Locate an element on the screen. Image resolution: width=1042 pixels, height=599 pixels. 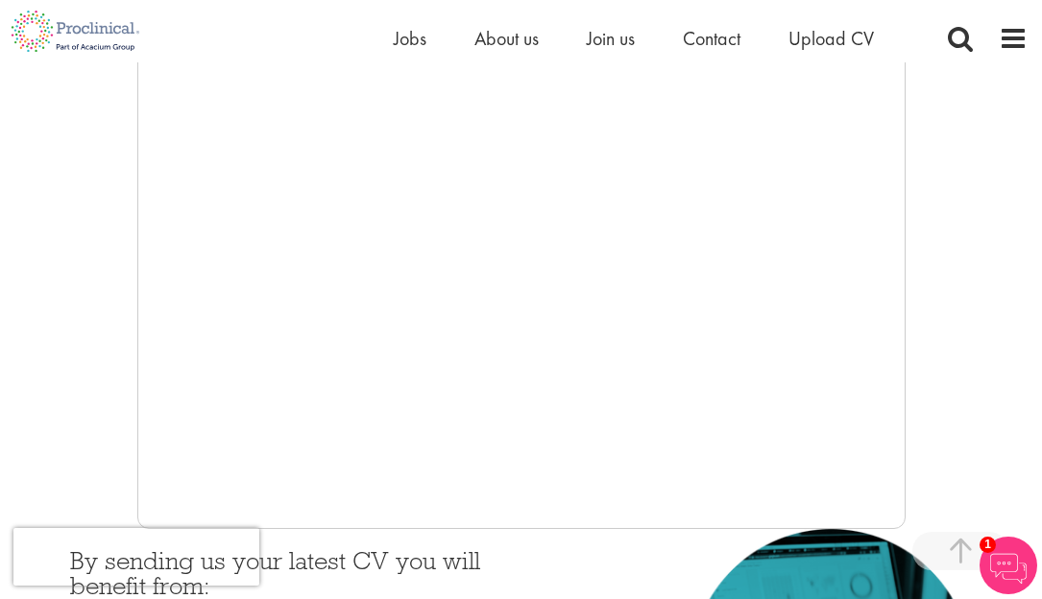
span: Jobs is located at coordinates (410, 38).